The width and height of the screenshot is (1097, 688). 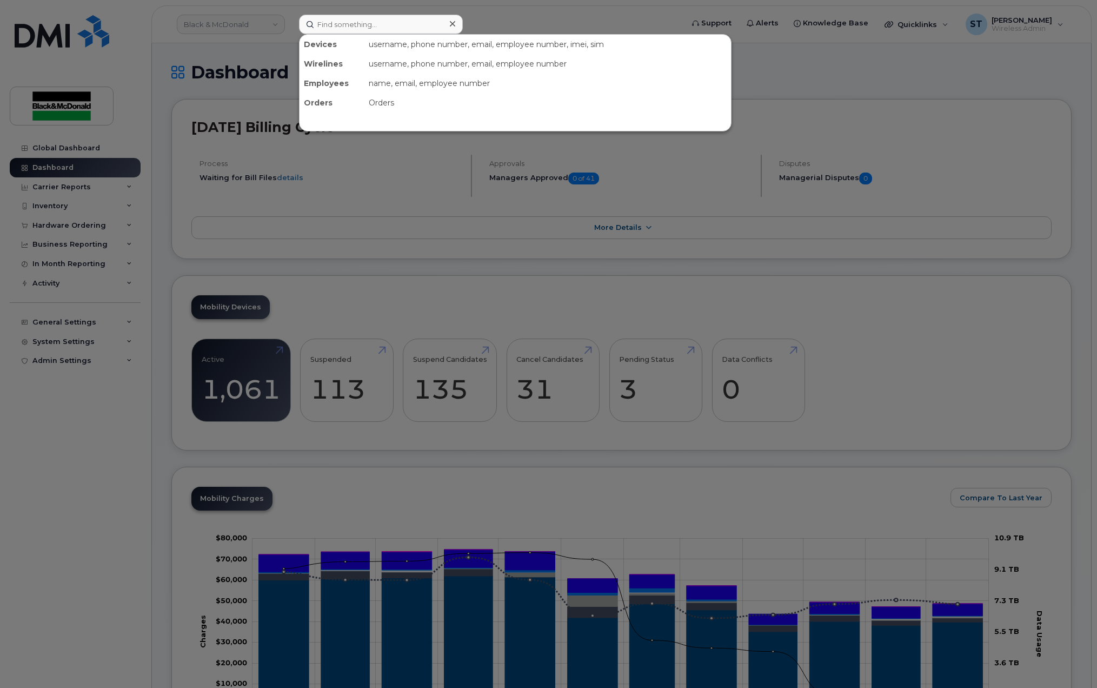 What do you see at coordinates (332, 44) in the screenshot?
I see `div: Devices` at bounding box center [332, 44].